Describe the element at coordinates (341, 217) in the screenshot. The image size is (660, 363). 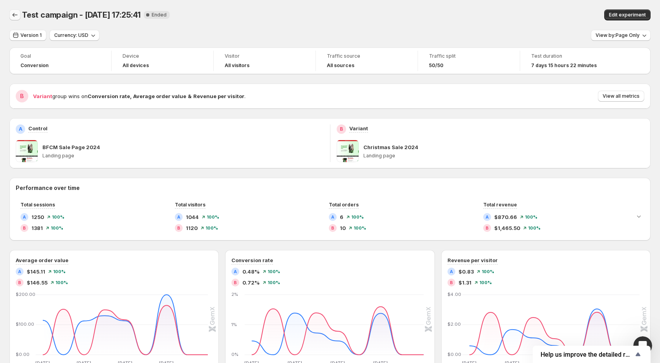
I see `span: 6` at that location.